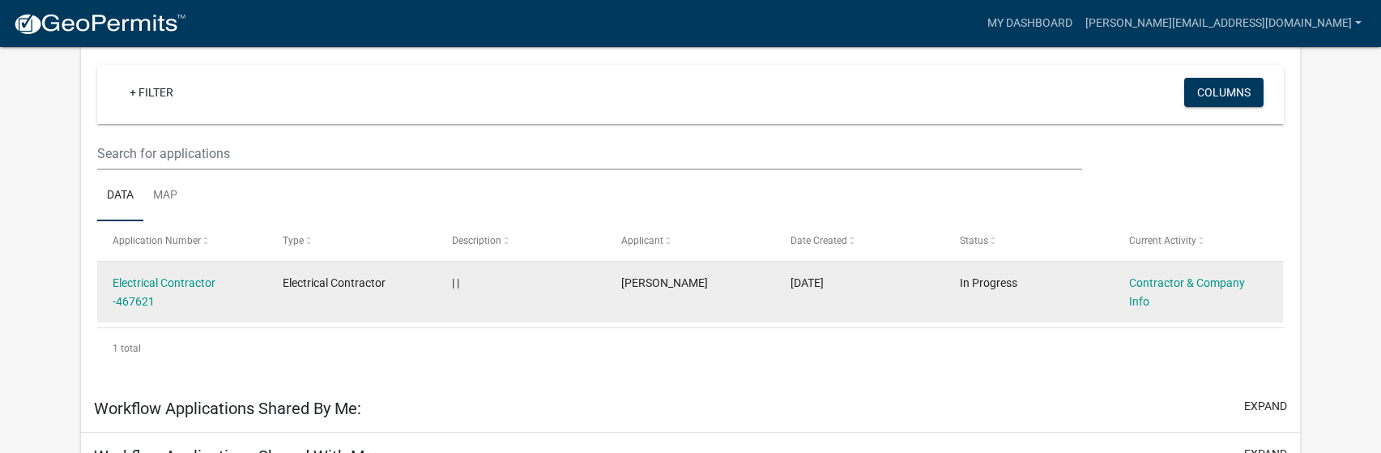 The width and height of the screenshot is (1381, 453). I want to click on span: Applicant, so click(642, 241).